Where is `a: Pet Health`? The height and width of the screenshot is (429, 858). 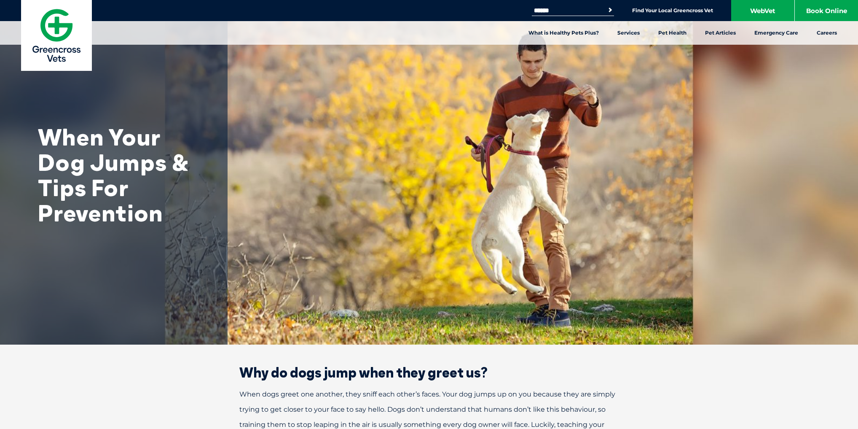 a: Pet Health is located at coordinates (673, 33).